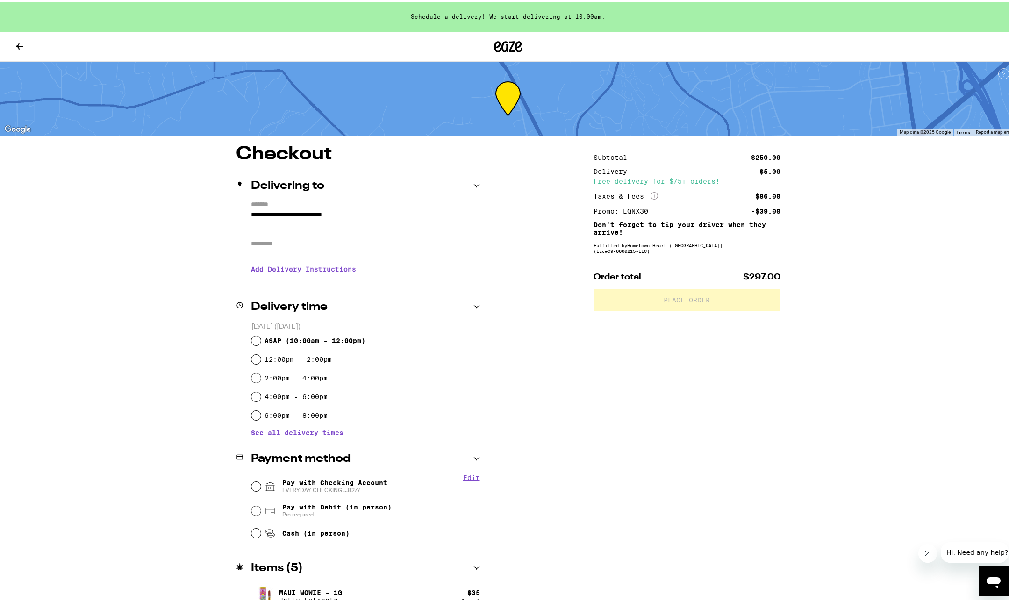  Describe the element at coordinates (18, 128) in the screenshot. I see `img: Google` at that location.